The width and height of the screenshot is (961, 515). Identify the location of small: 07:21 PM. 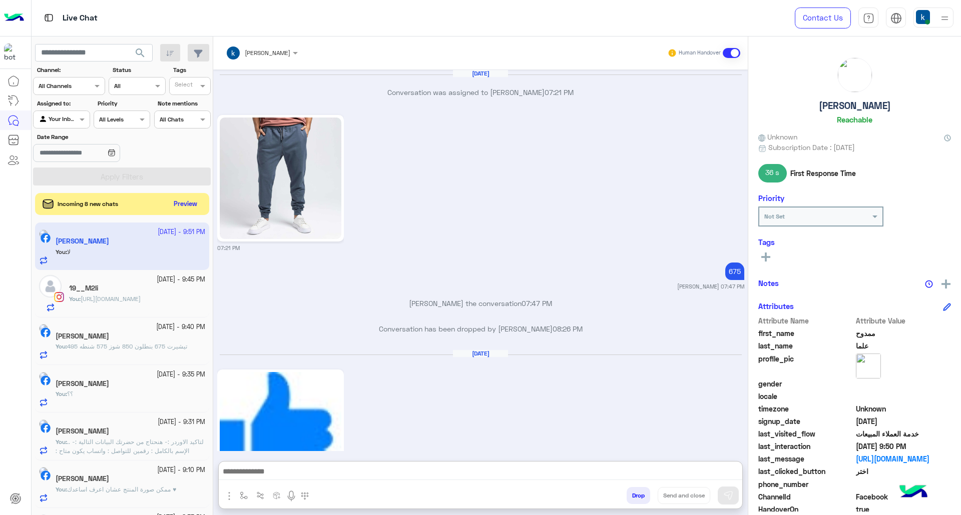
(228, 248).